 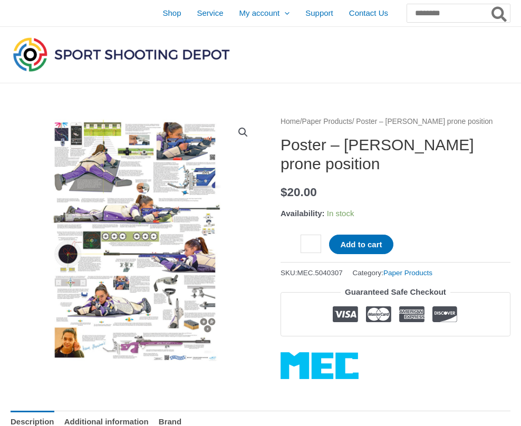 What do you see at coordinates (396, 122) in the screenshot?
I see `nav: Breadcrumb` at bounding box center [396, 122].